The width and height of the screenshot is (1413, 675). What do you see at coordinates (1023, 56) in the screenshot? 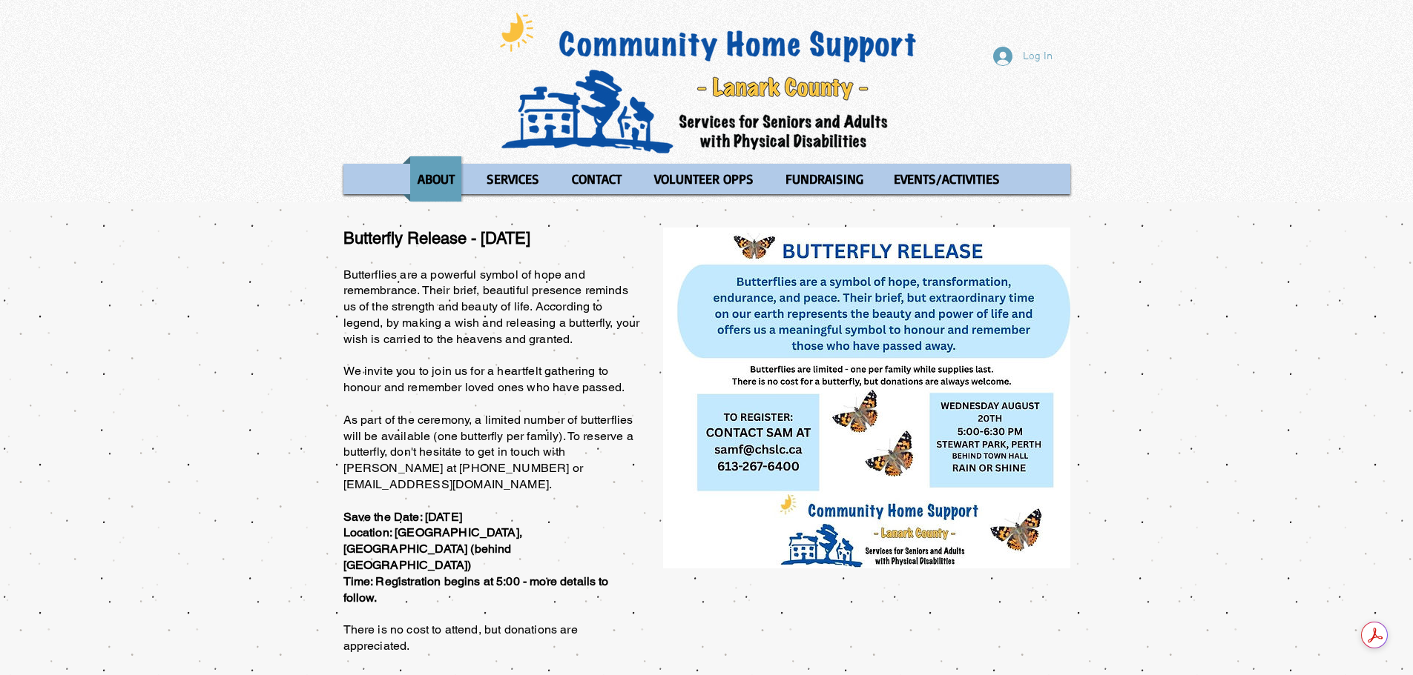
I see `button: Log In` at bounding box center [1023, 56].